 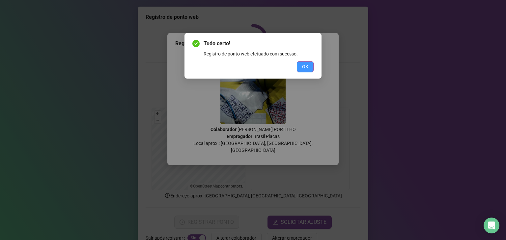 What do you see at coordinates (259, 44) in the screenshot?
I see `span: Tudo certo!` at bounding box center [259, 44].